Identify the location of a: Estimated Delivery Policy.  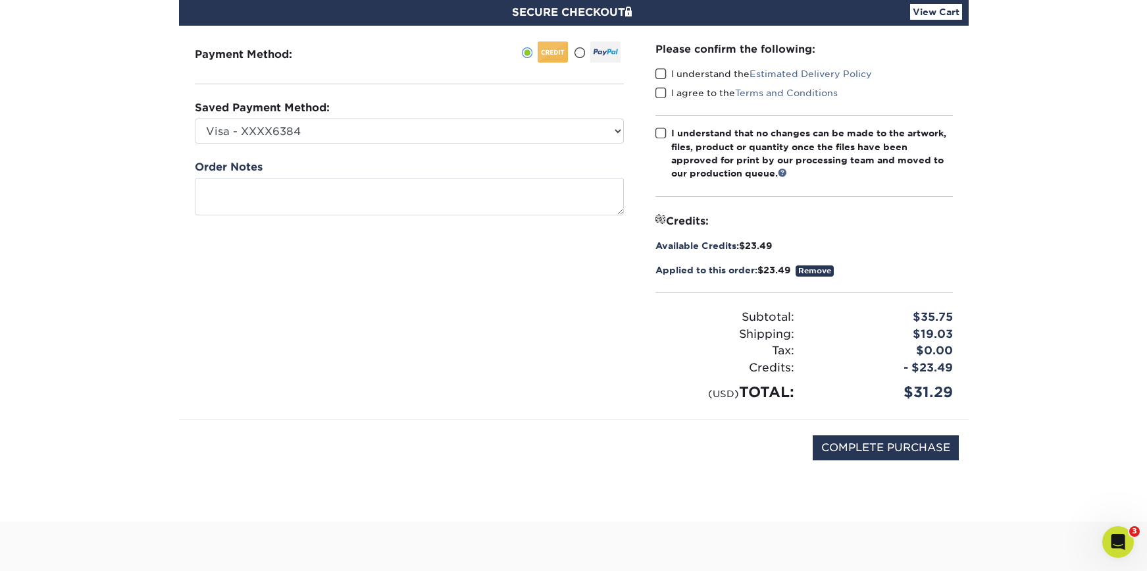
(811, 74).